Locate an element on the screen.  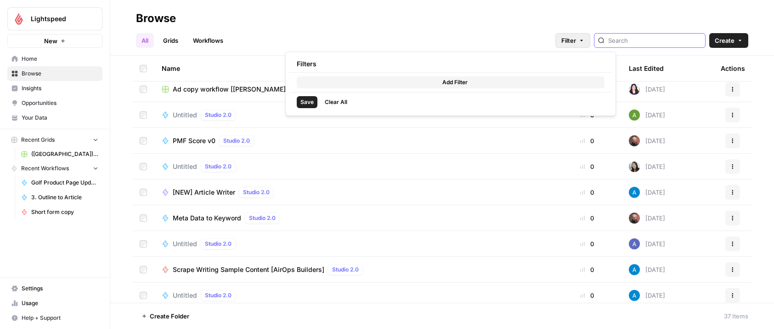
a: All is located at coordinates (145, 40).